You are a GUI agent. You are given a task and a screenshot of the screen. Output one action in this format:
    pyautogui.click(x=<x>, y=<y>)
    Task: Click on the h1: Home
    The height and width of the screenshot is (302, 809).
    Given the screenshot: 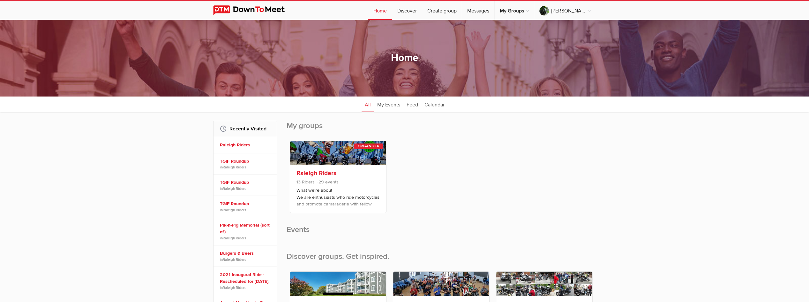 What is the action you would take?
    pyautogui.click(x=405, y=58)
    